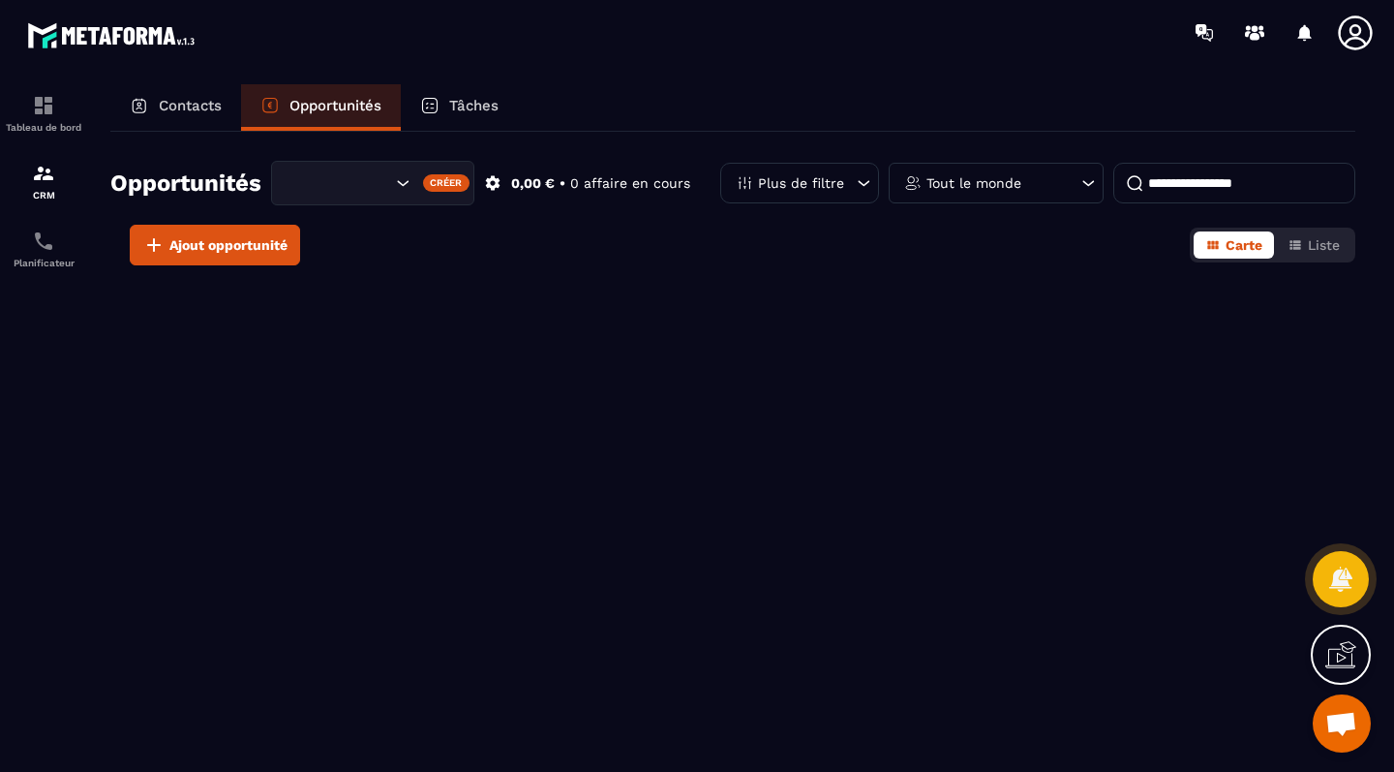 The width and height of the screenshot is (1394, 772). What do you see at coordinates (44, 113) in the screenshot?
I see `a: formationformationTableau de bord` at bounding box center [44, 113].